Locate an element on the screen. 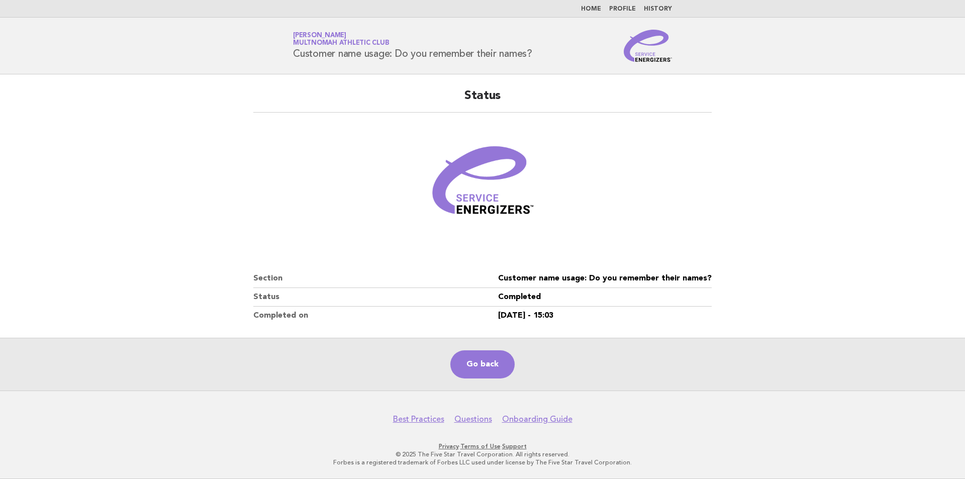 This screenshot has width=965, height=479. a: Home is located at coordinates (591, 9).